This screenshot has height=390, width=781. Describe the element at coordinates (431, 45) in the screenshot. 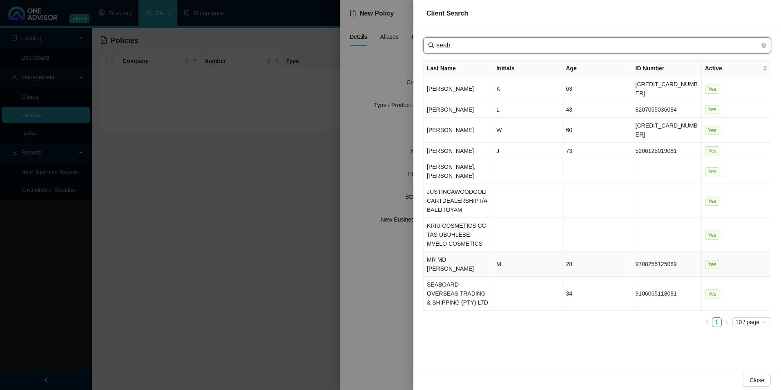

I see `span: search` at that location.